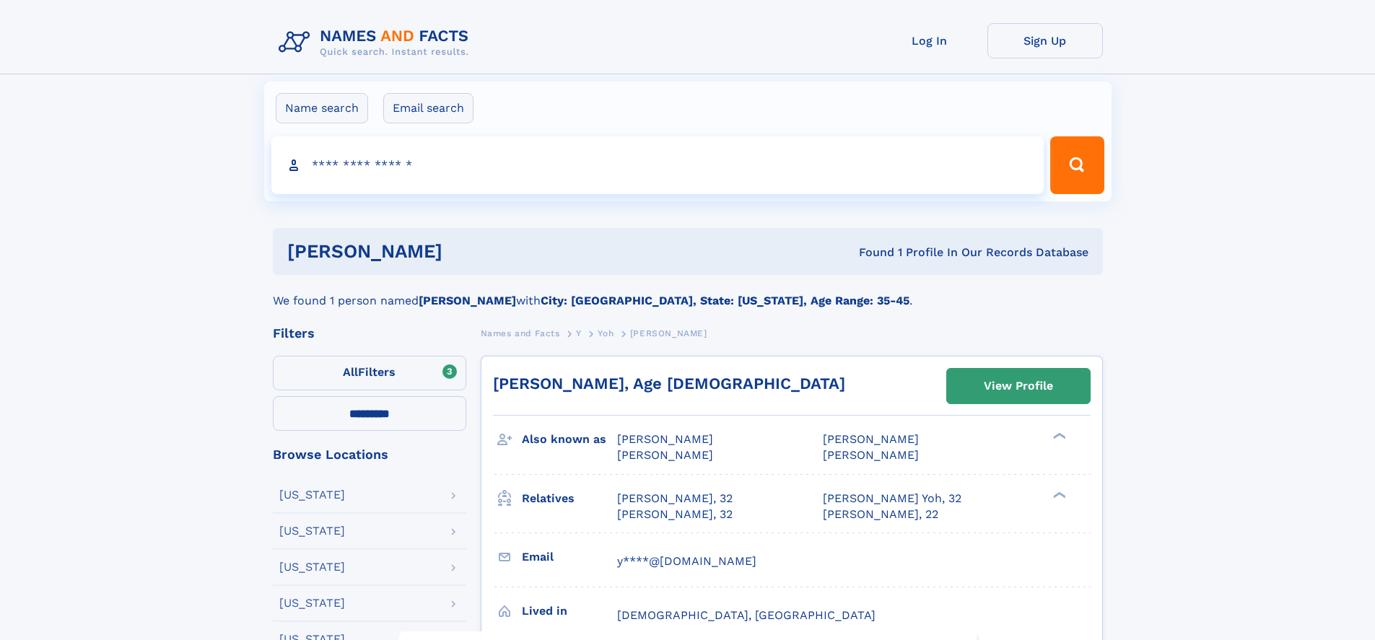 This screenshot has width=1375, height=640. What do you see at coordinates (569, 499) in the screenshot?
I see `h3: Relatives` at bounding box center [569, 499].